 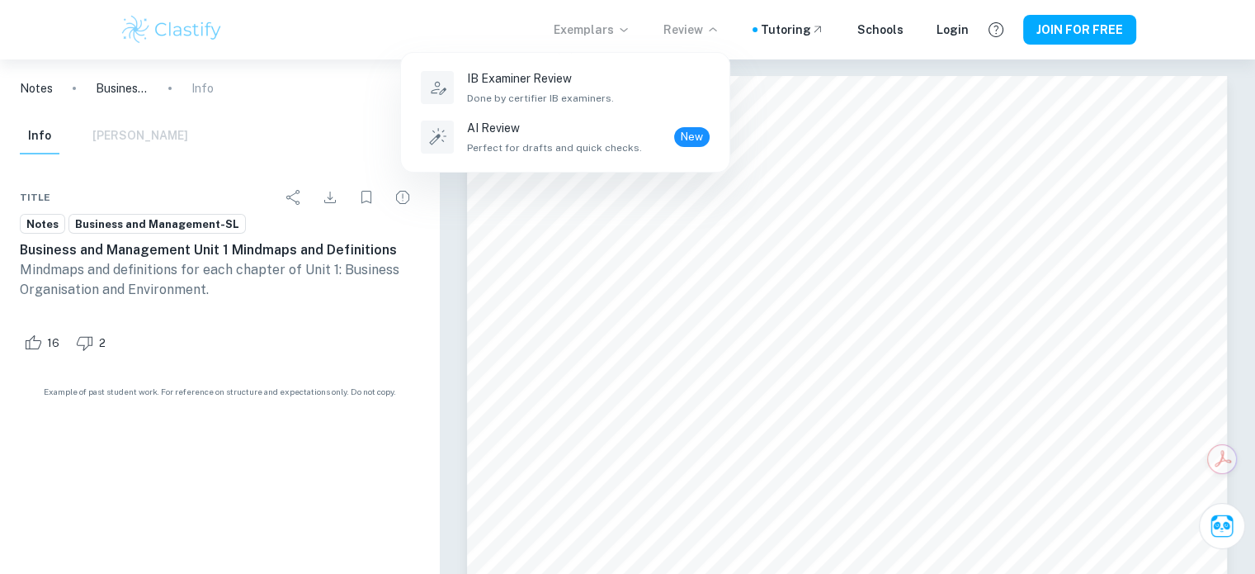 I want to click on a: IB Examiner ReviewDone by certifier IB examiners., so click(x=565, y=87).